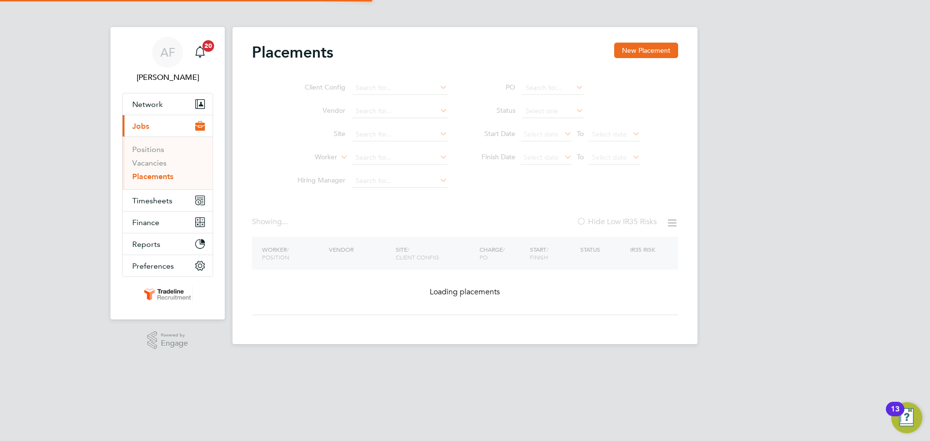 Image resolution: width=930 pixels, height=441 pixels. Describe the element at coordinates (146, 222) in the screenshot. I see `span: Finance` at that location.